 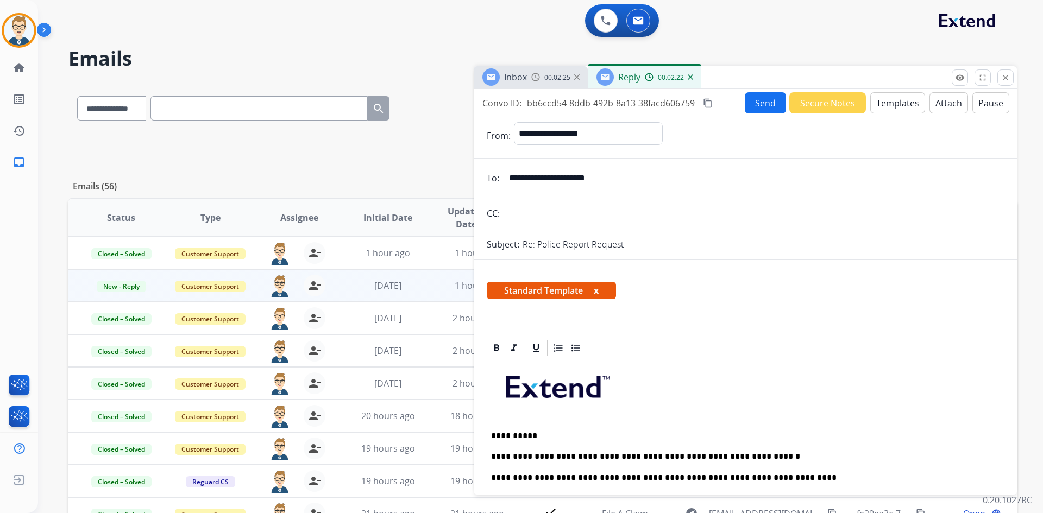 What do you see at coordinates (576, 348) in the screenshot?
I see `div: Bullet List` at bounding box center [576, 348].